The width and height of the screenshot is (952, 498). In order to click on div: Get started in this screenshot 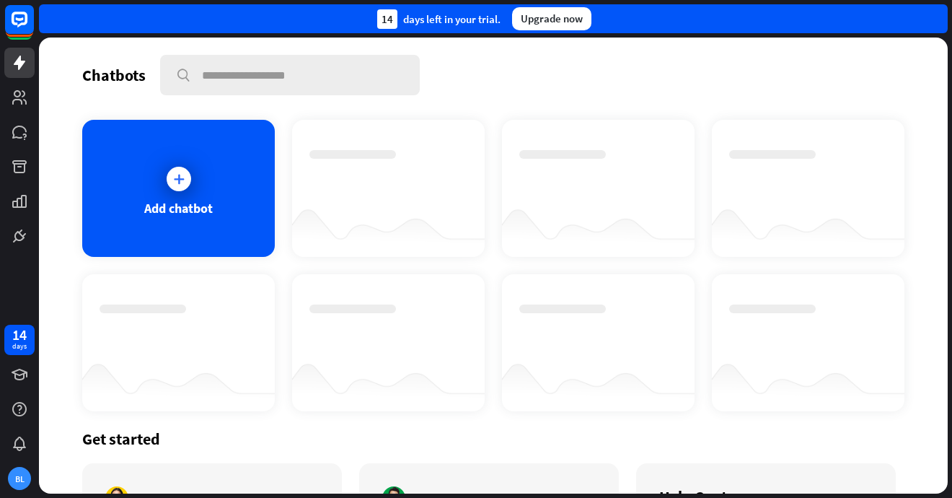, I will do `click(493, 438)`.